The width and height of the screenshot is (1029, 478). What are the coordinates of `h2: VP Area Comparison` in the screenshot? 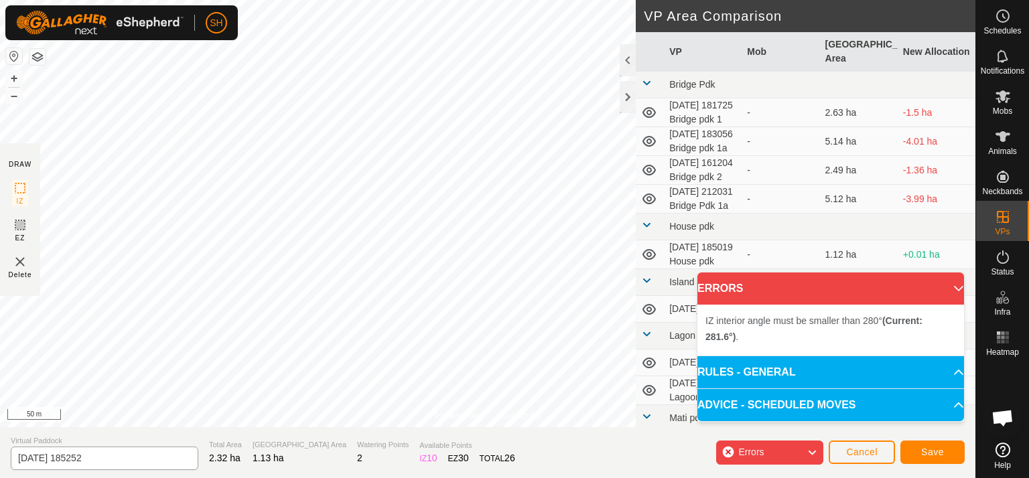 It's located at (809, 16).